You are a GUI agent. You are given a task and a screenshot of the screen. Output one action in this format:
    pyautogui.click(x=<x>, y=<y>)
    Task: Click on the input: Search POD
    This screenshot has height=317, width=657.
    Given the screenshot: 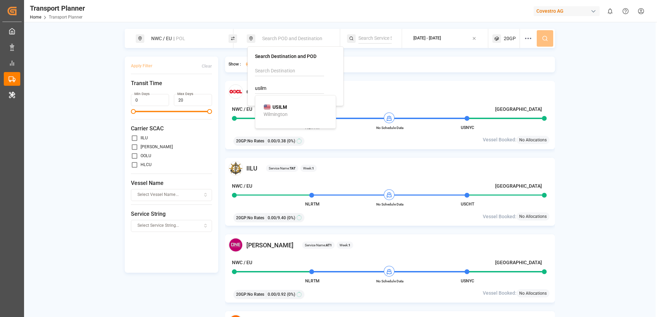 What is the action you would take?
    pyautogui.click(x=289, y=89)
    